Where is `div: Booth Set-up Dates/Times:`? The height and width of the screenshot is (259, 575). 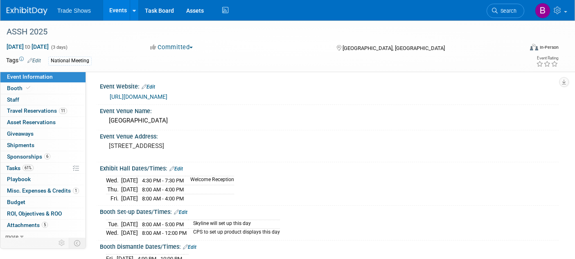
div: Booth Set-up Dates/Times: is located at coordinates (329, 211).